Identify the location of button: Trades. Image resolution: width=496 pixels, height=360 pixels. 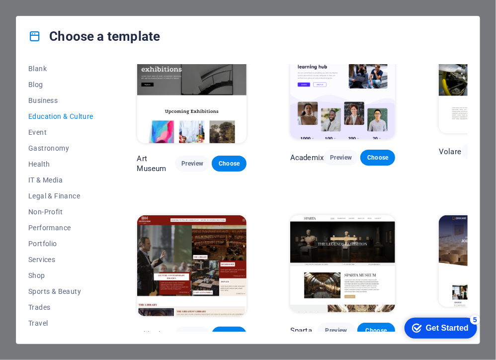
(61, 307).